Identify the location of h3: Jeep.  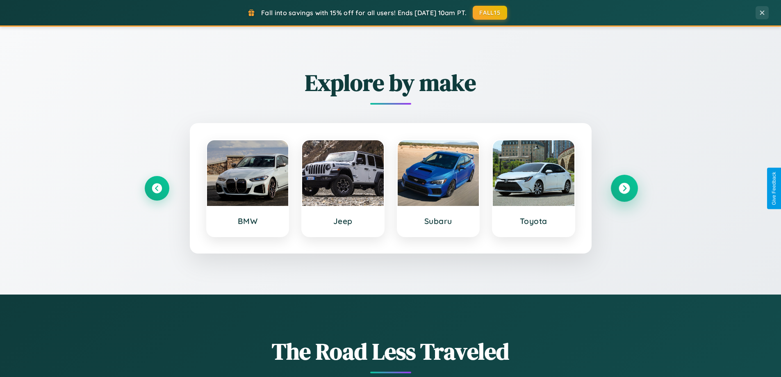
(343, 221).